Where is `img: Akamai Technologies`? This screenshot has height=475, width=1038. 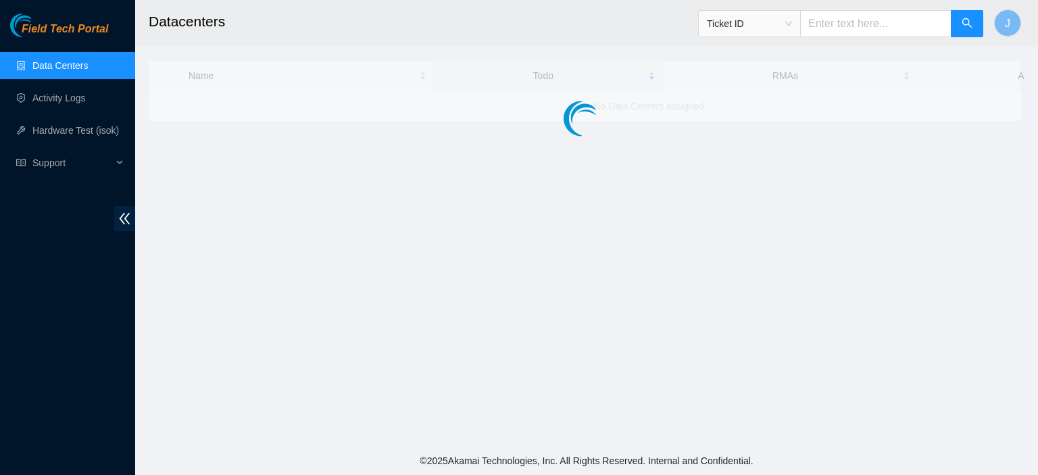
img: Akamai Technologies is located at coordinates (39, 25).